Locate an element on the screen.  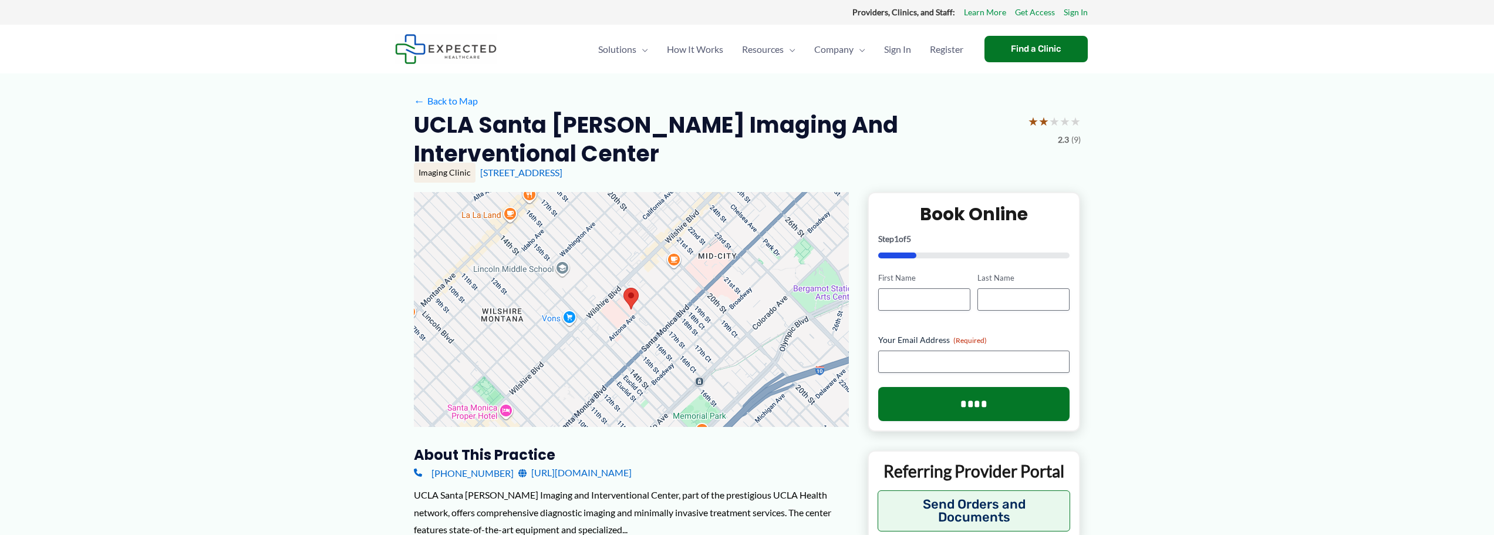
strong: Providers, Clinics, and Staff: is located at coordinates (903, 12).